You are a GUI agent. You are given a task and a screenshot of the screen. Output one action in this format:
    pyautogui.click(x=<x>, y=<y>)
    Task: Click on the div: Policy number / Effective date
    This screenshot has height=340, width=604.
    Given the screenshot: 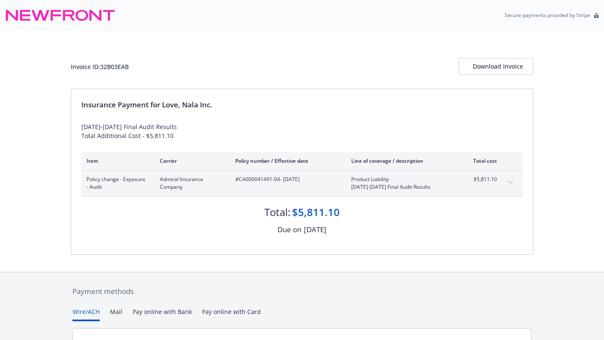 What is the action you would take?
    pyautogui.click(x=286, y=161)
    